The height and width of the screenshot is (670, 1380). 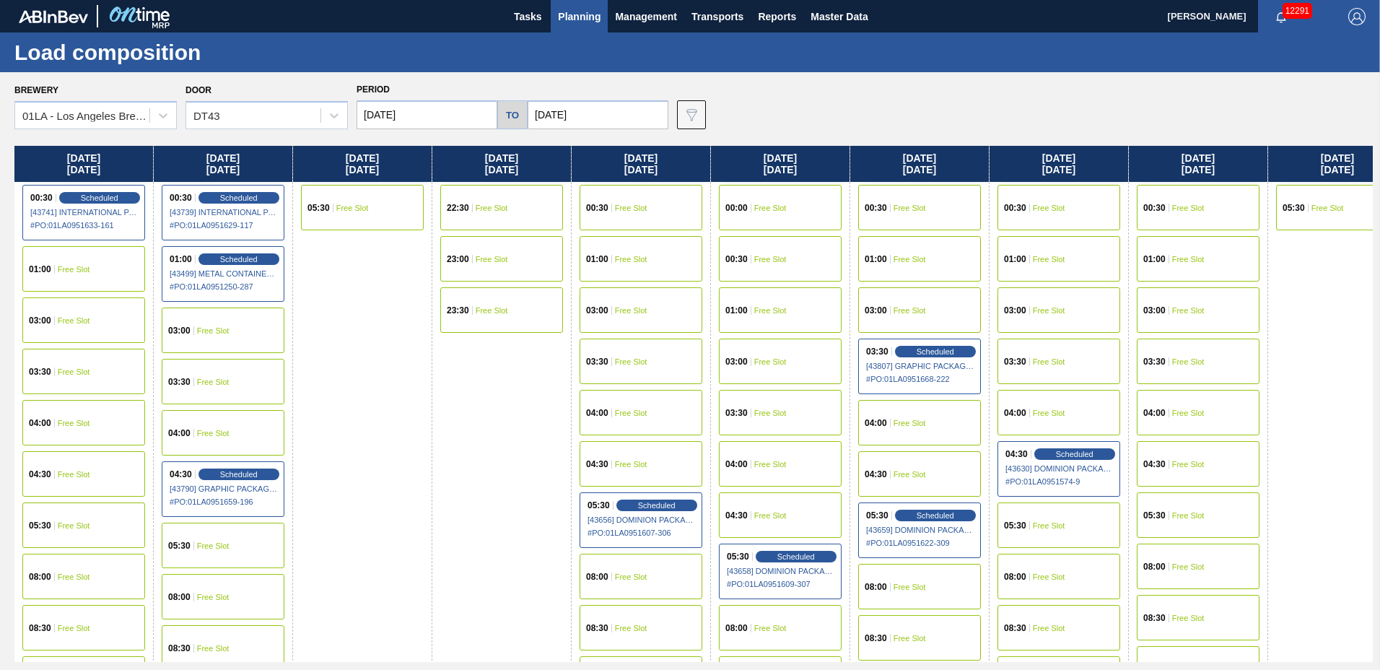 What do you see at coordinates (920, 530) in the screenshot?
I see `span: [43659] DOMINION PACKAGING, INC. - 0008325026` at bounding box center [920, 530].